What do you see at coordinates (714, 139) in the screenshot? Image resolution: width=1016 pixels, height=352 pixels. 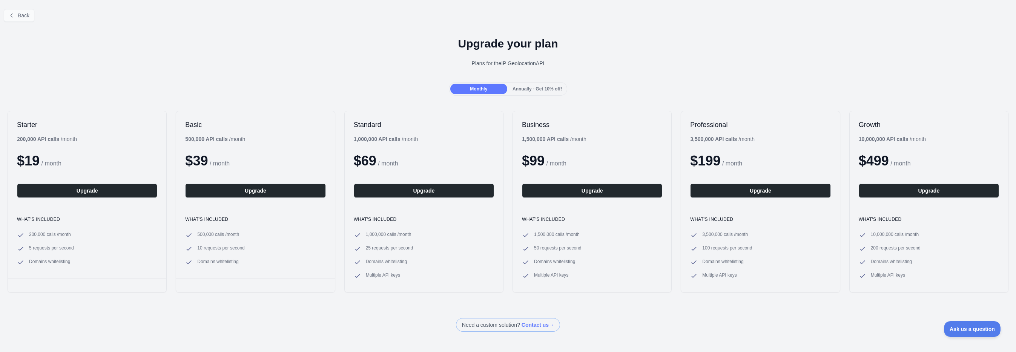 I see `b: 3,500,000 API calls` at bounding box center [714, 139].